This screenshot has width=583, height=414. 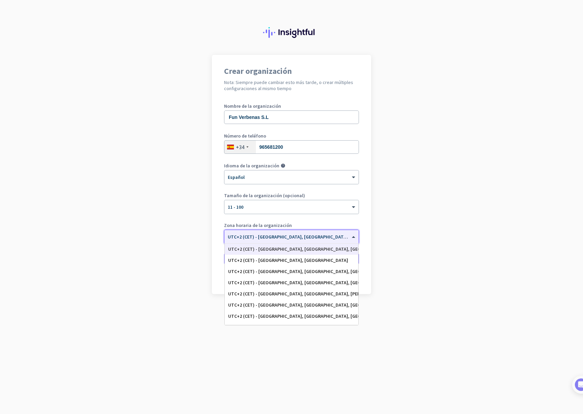 I want to click on img: Insightful, so click(x=291, y=33).